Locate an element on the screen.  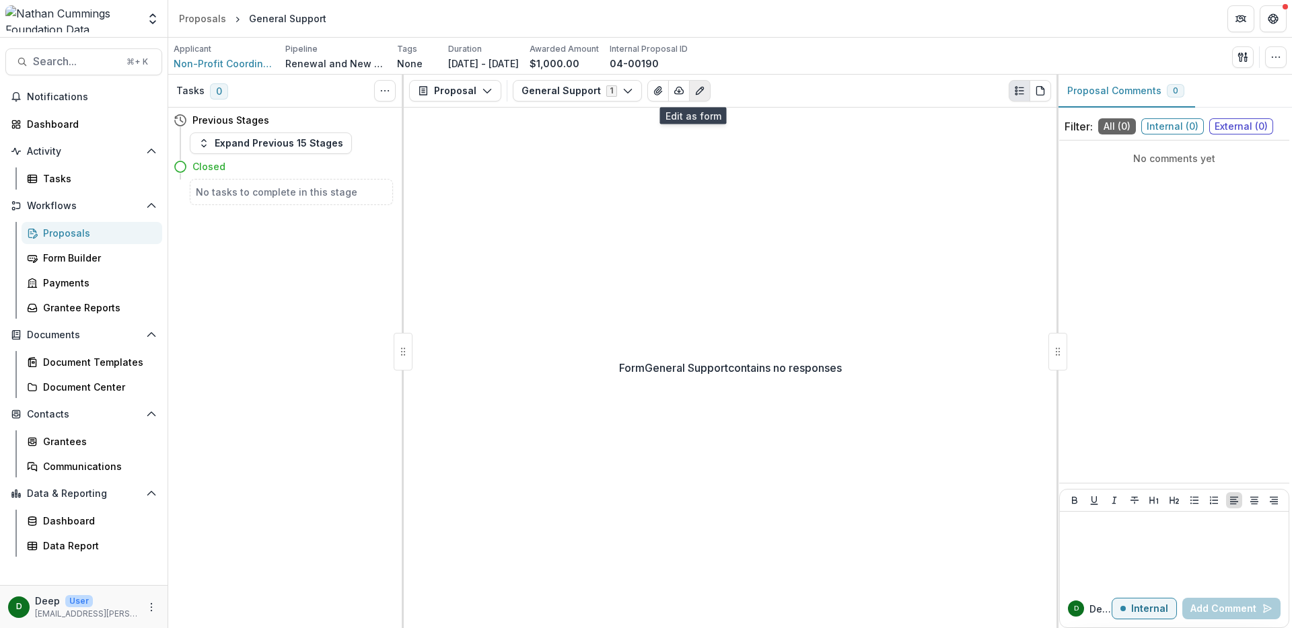
button: Open Data & Reporting is located at coordinates (83, 494).